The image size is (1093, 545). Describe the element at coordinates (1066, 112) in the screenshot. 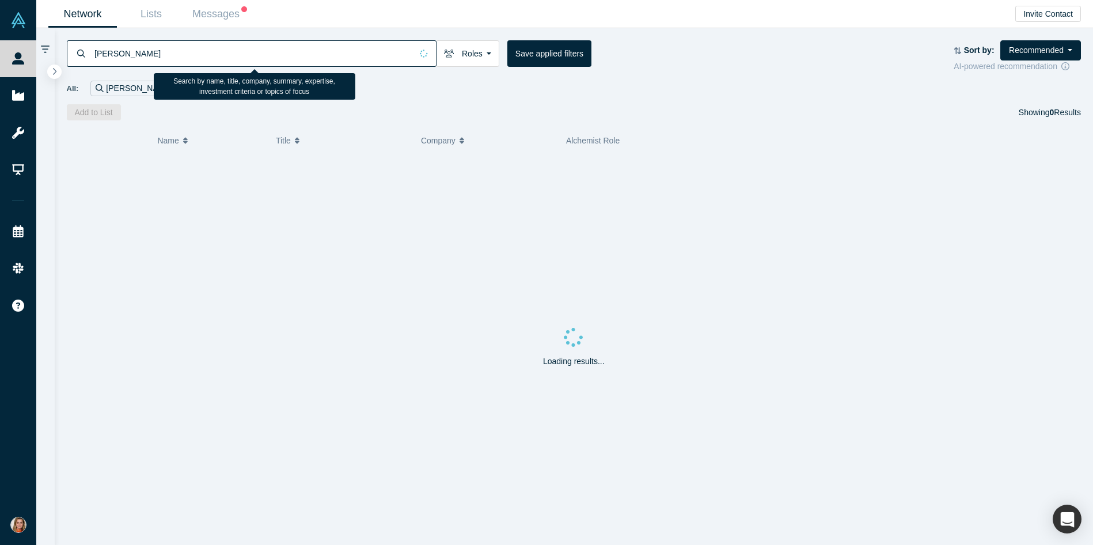

I see `span: Results` at that location.